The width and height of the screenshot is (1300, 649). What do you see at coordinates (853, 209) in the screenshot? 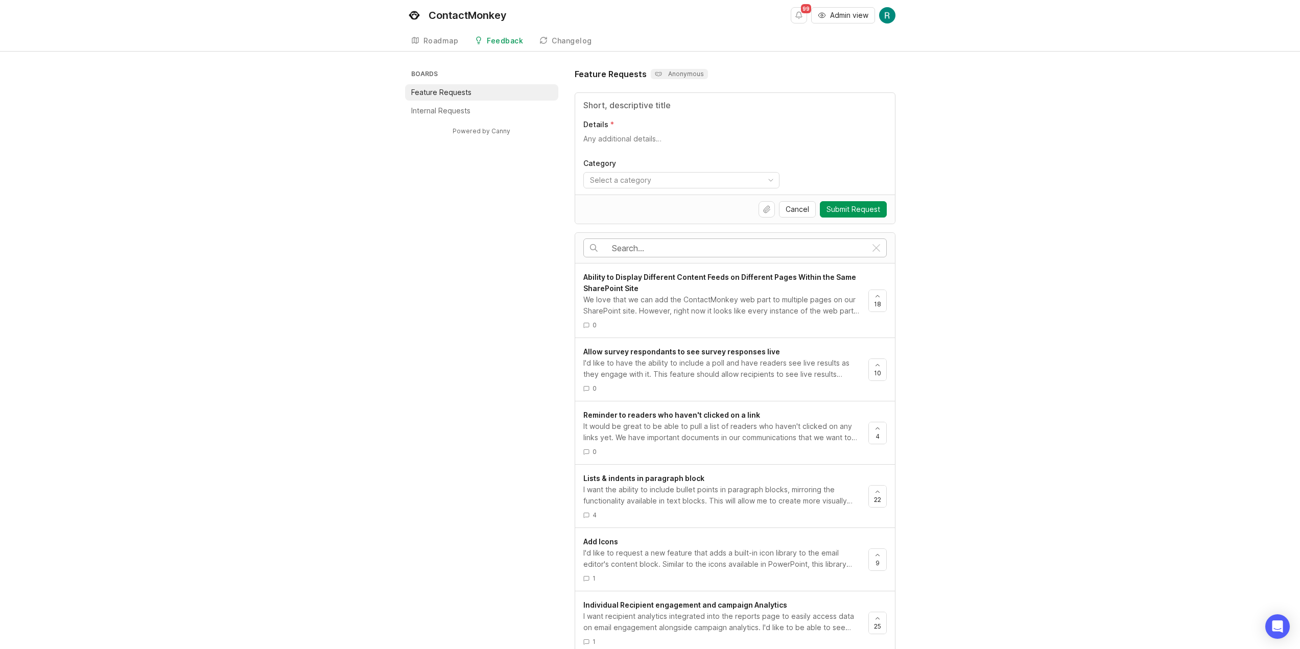
I see `span: Submit Request` at bounding box center [853, 209].